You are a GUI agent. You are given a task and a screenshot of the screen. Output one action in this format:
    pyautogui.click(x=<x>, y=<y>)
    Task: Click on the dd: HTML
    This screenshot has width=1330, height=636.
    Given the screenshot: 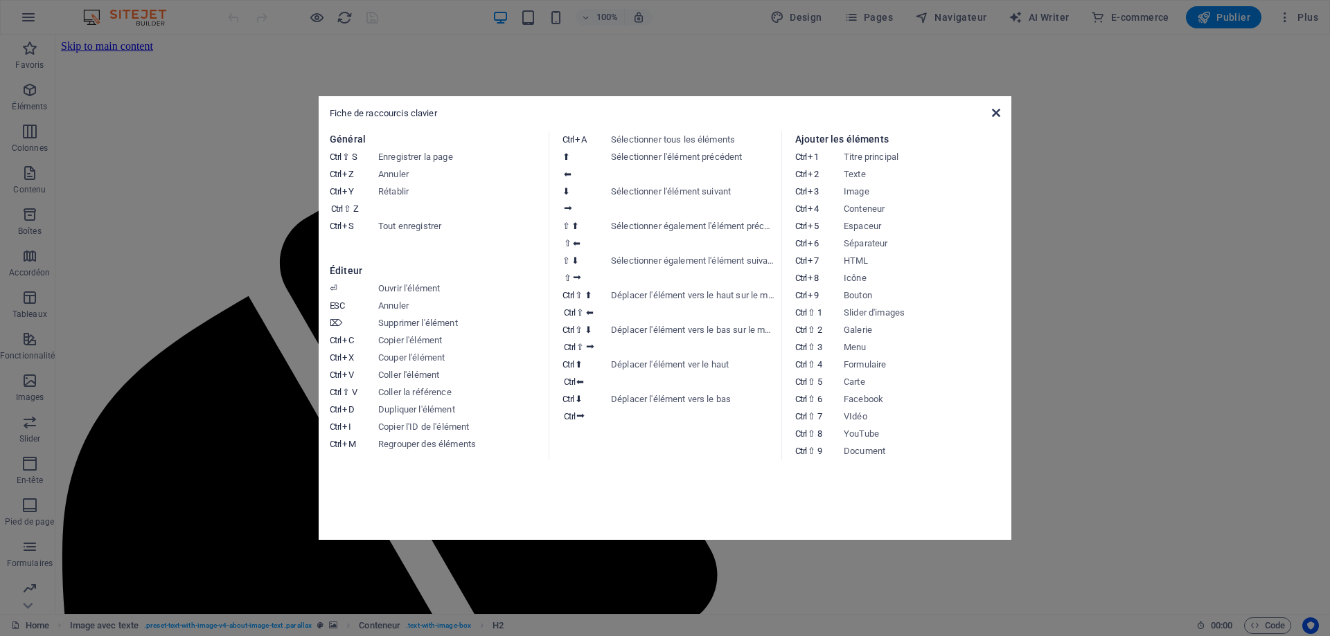 What is the action you would take?
    pyautogui.click(x=925, y=260)
    